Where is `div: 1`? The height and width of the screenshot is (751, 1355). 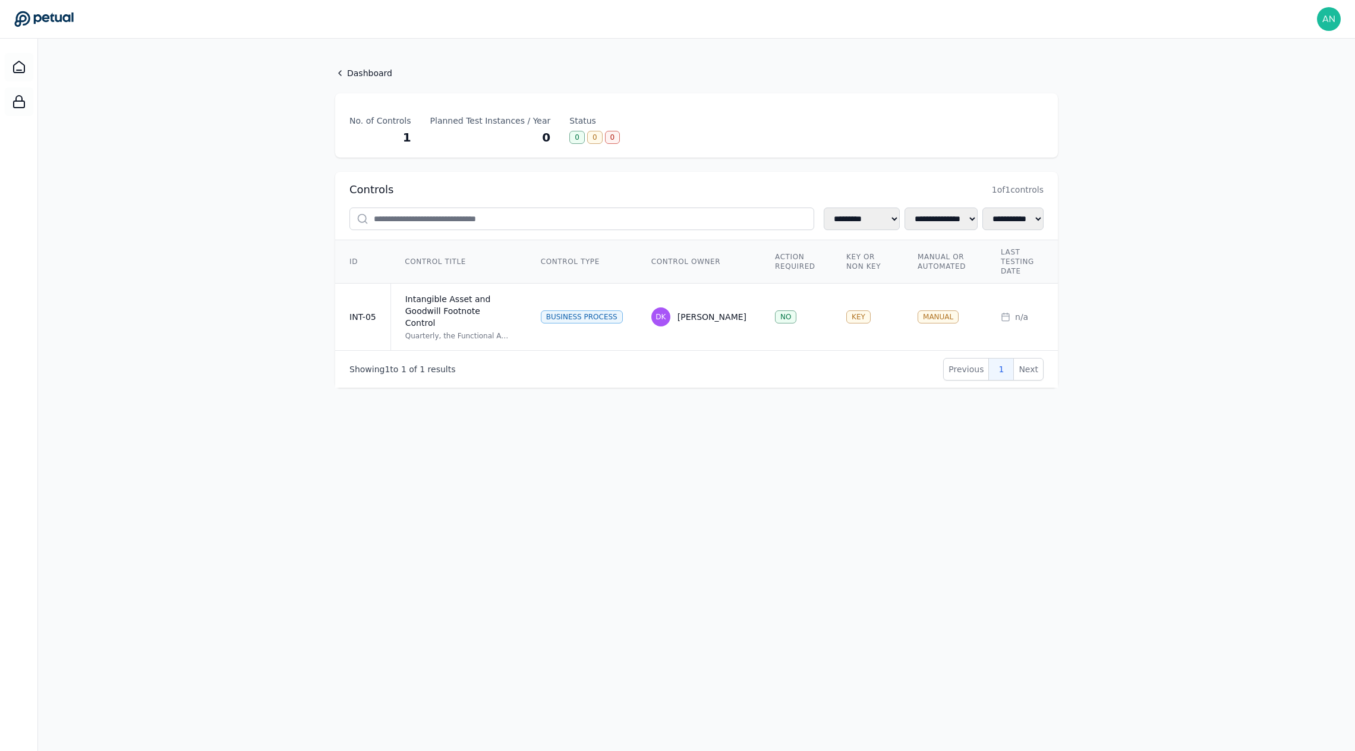 div: 1 is located at coordinates (380, 137).